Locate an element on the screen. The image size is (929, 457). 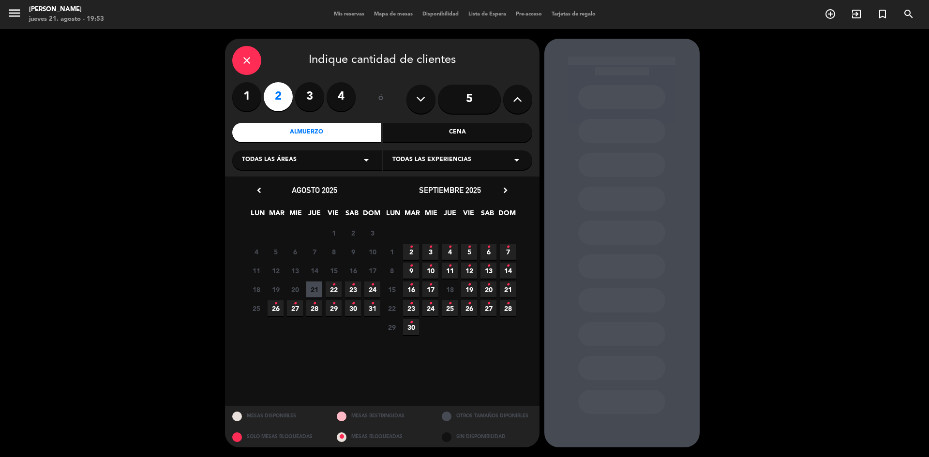
span: 28 is located at coordinates (508, 308).